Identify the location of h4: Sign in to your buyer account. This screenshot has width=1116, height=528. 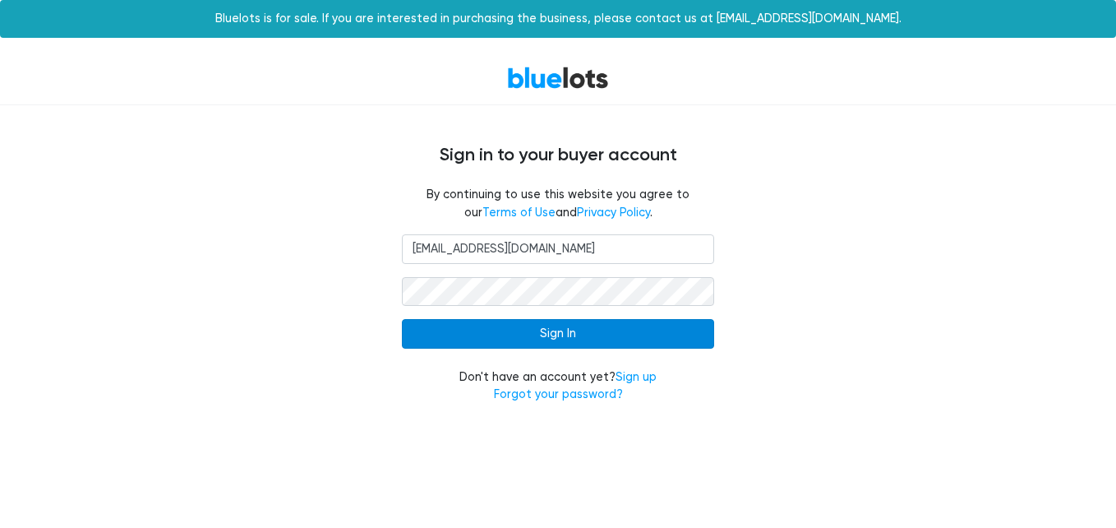
(558, 155).